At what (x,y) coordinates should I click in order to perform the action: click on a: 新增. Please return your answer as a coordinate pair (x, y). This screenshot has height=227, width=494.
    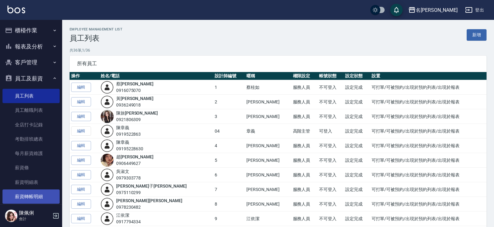
    Looking at the image, I should click on (477, 35).